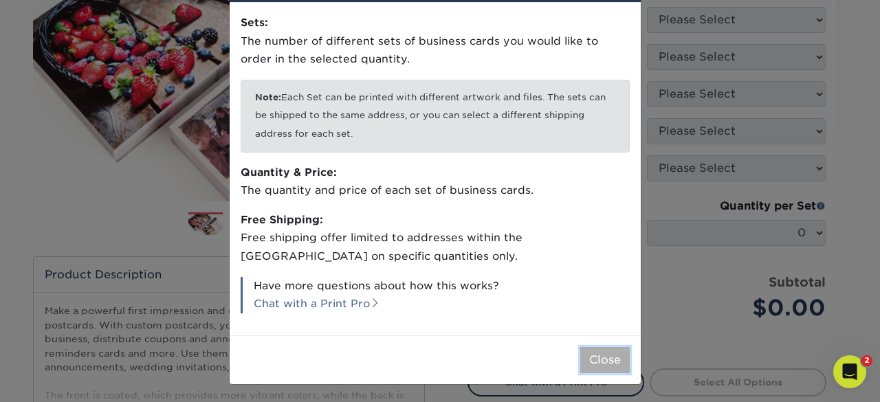 This screenshot has width=880, height=402. Describe the element at coordinates (435, 41) in the screenshot. I see `p: The number of different sets of business cards you would like to order in the selected quantity.` at that location.